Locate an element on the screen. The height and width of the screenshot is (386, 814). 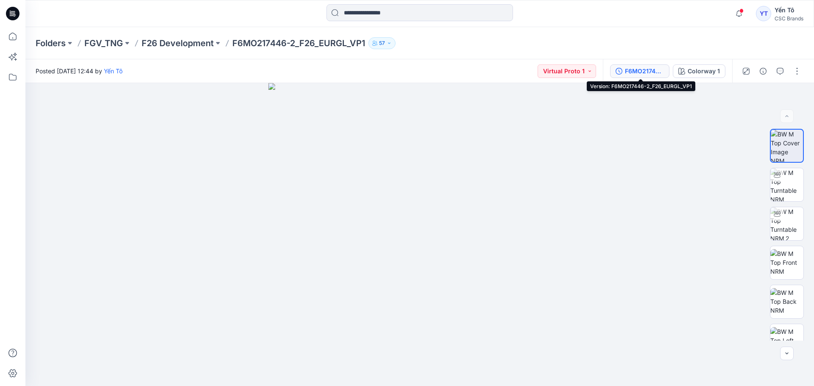
div: CSC Brands is located at coordinates (789, 18).